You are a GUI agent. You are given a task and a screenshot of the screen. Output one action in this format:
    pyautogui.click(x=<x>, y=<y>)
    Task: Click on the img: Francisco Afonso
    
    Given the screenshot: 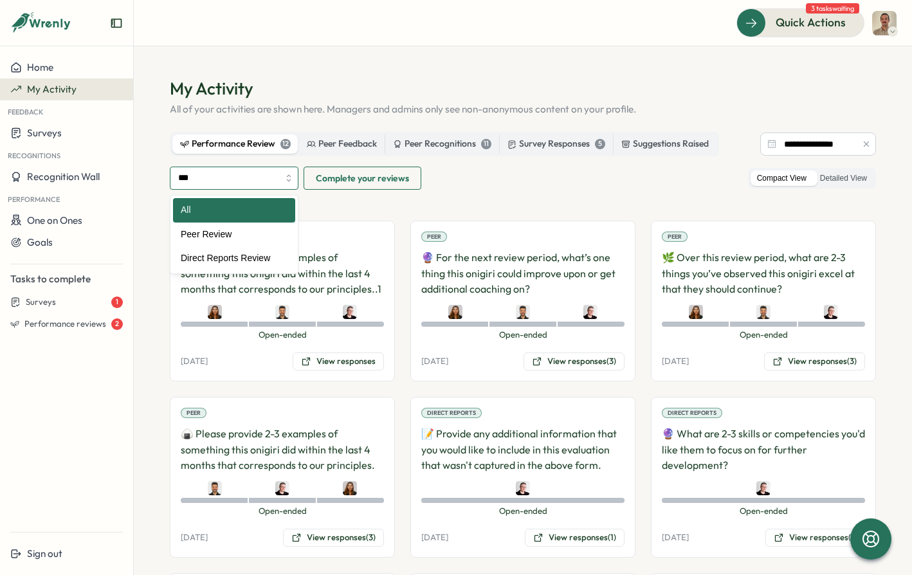 What is the action you would take?
    pyautogui.click(x=885, y=23)
    